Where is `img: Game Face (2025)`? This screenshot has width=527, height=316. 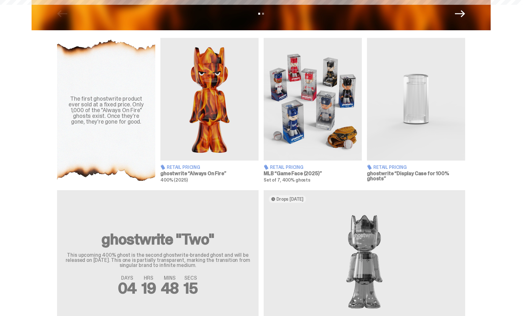 img: Game Face (2025) is located at coordinates (313, 99).